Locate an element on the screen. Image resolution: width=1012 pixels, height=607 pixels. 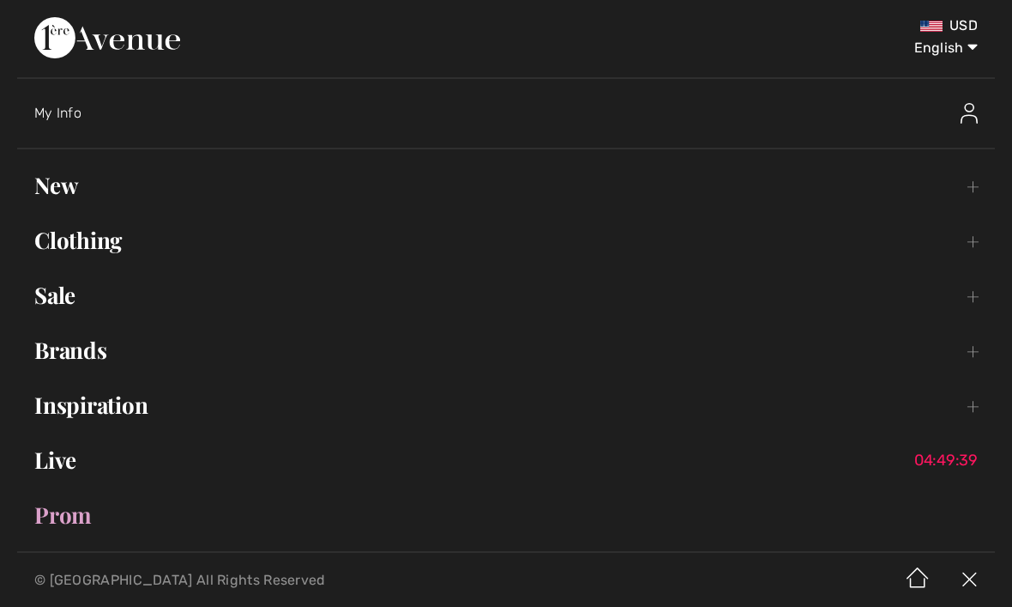
img: My Info is located at coordinates (970, 113).